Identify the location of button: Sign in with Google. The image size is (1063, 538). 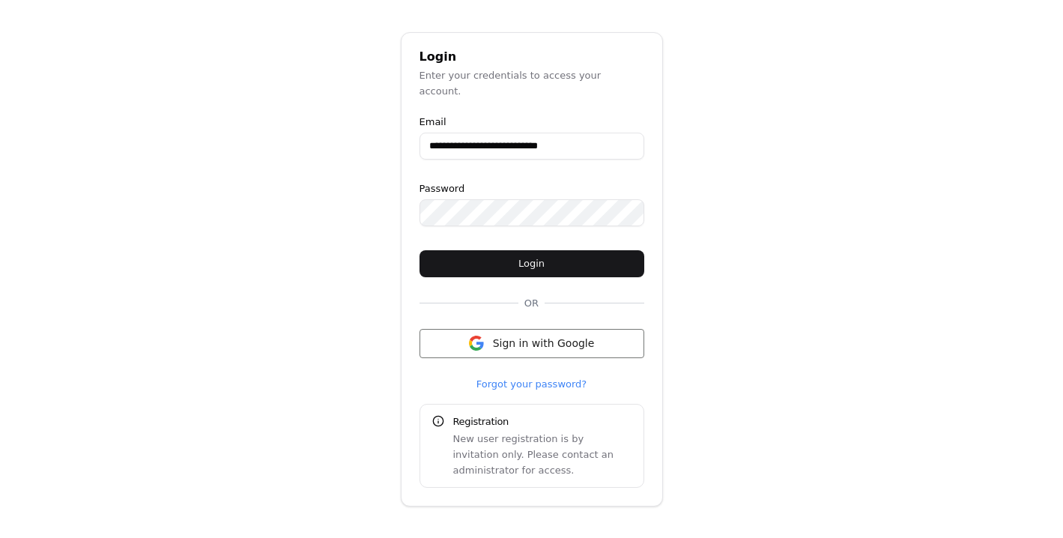
(532, 343).